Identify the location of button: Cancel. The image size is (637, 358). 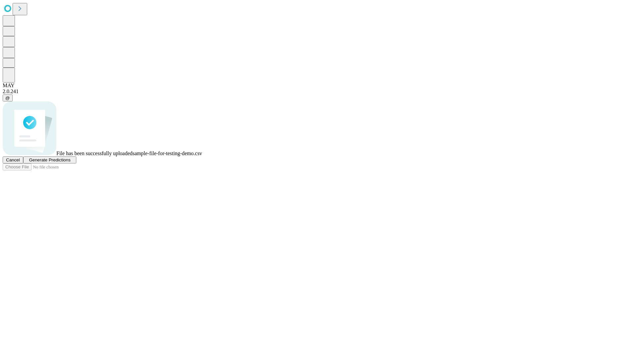
(13, 160).